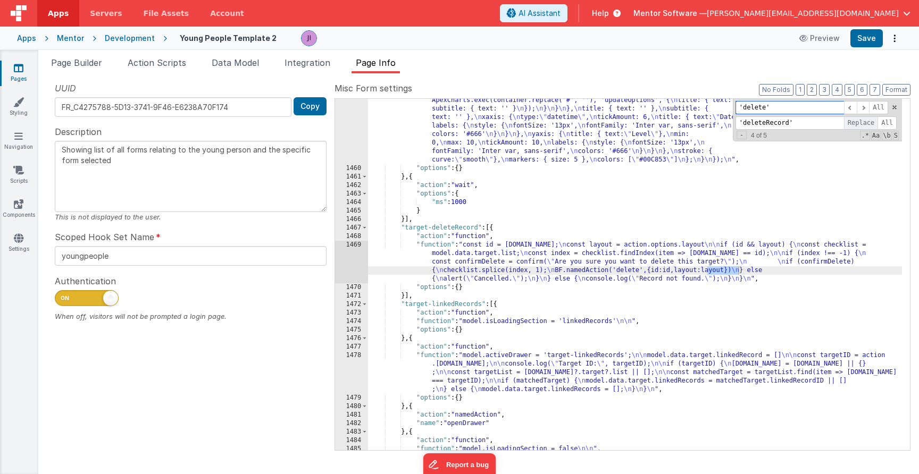  Describe the element at coordinates (352, 296) in the screenshot. I see `div: 1471` at that location.